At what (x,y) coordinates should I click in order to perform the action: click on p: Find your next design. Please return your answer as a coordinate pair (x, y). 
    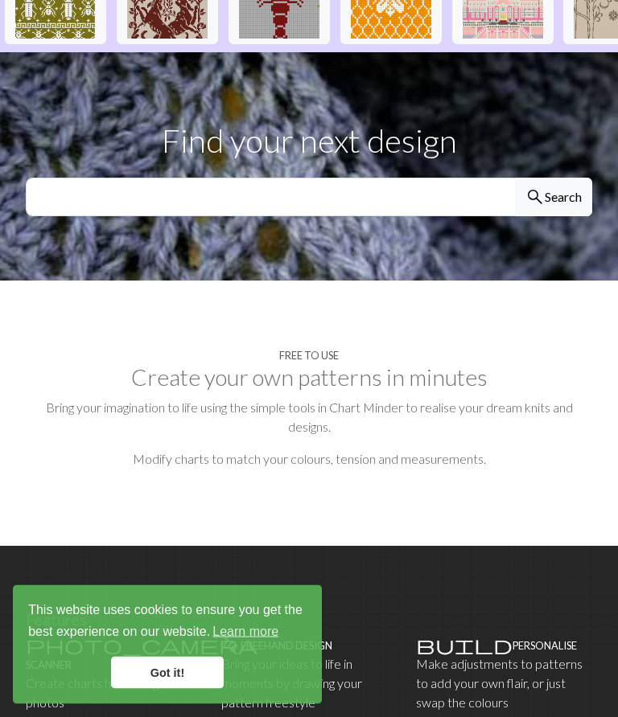
    Looking at the image, I should click on (309, 142).